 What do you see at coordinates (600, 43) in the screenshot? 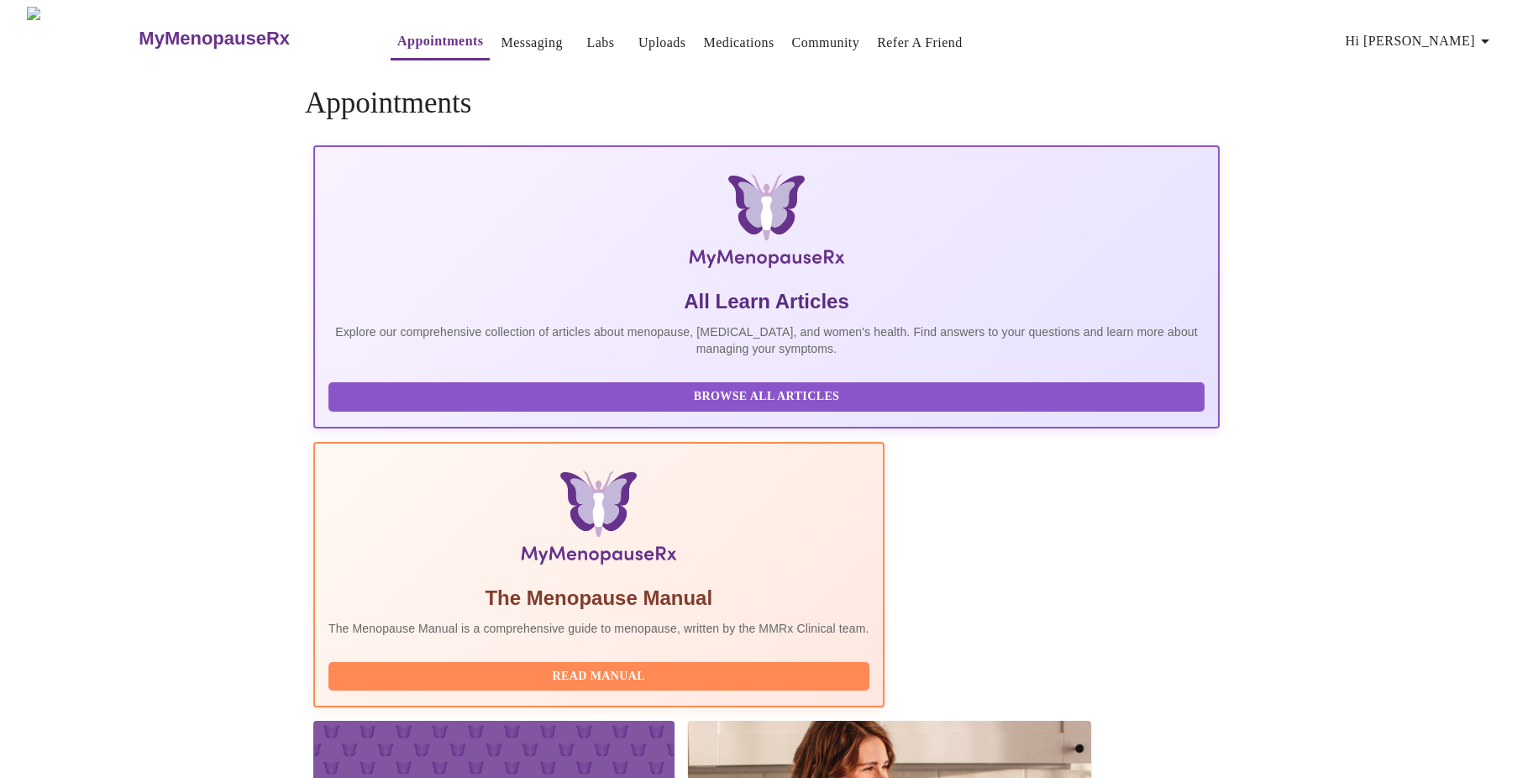
I see `button: Labs` at bounding box center [600, 43].